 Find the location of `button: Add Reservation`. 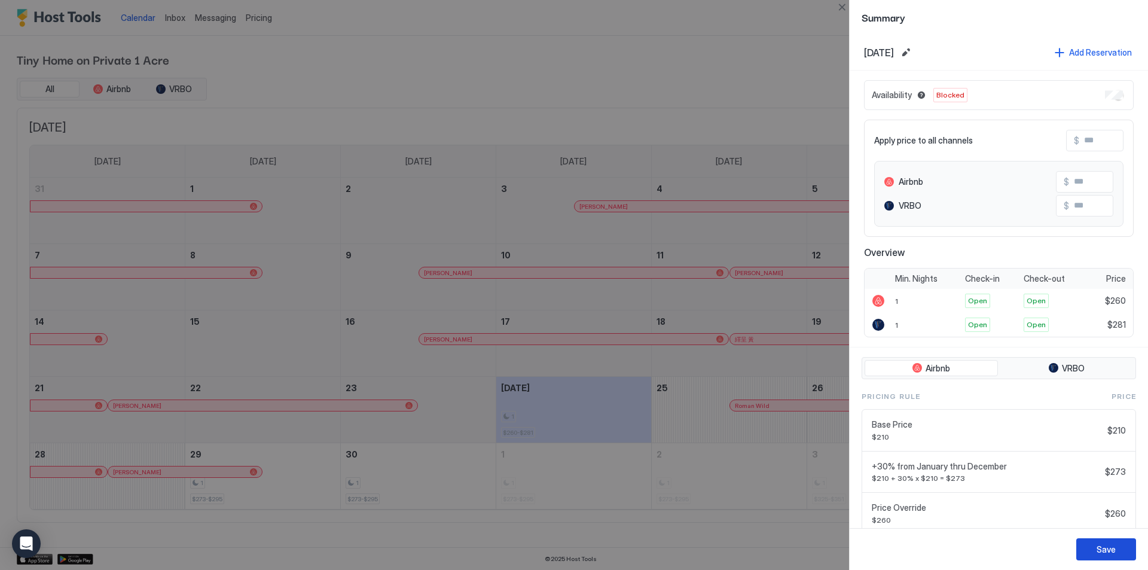

button: Add Reservation is located at coordinates (1093, 52).